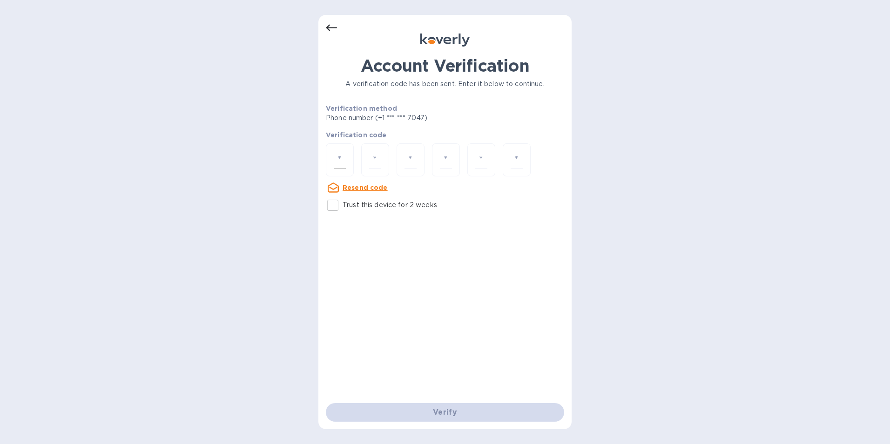  Describe the element at coordinates (390, 205) in the screenshot. I see `p: Trust this device for 2 weeks` at that location.